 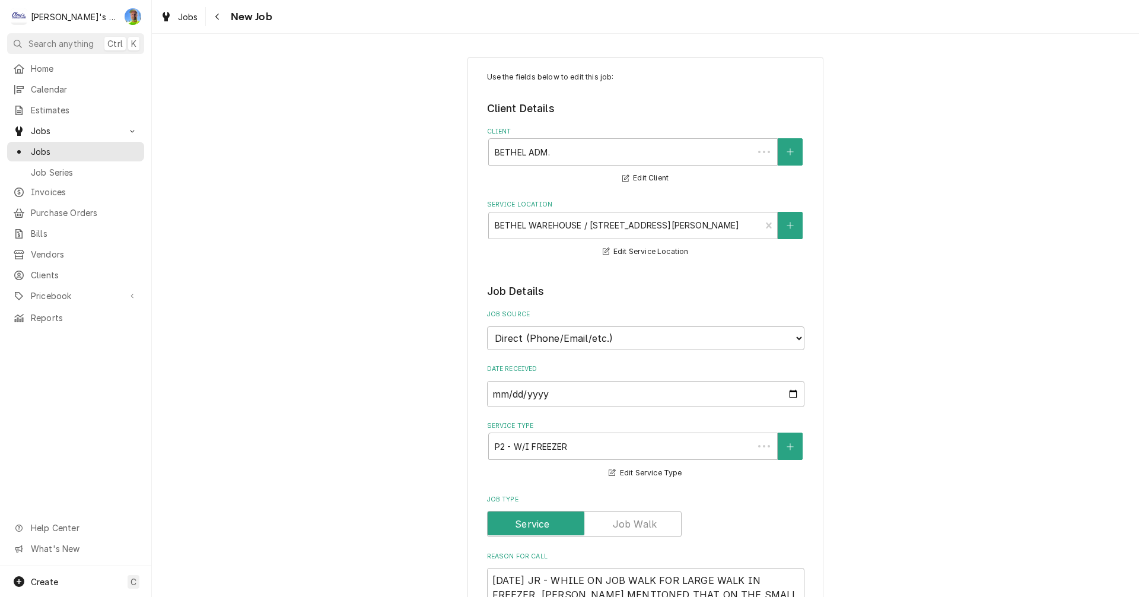 I want to click on span: Job Series, so click(x=84, y=172).